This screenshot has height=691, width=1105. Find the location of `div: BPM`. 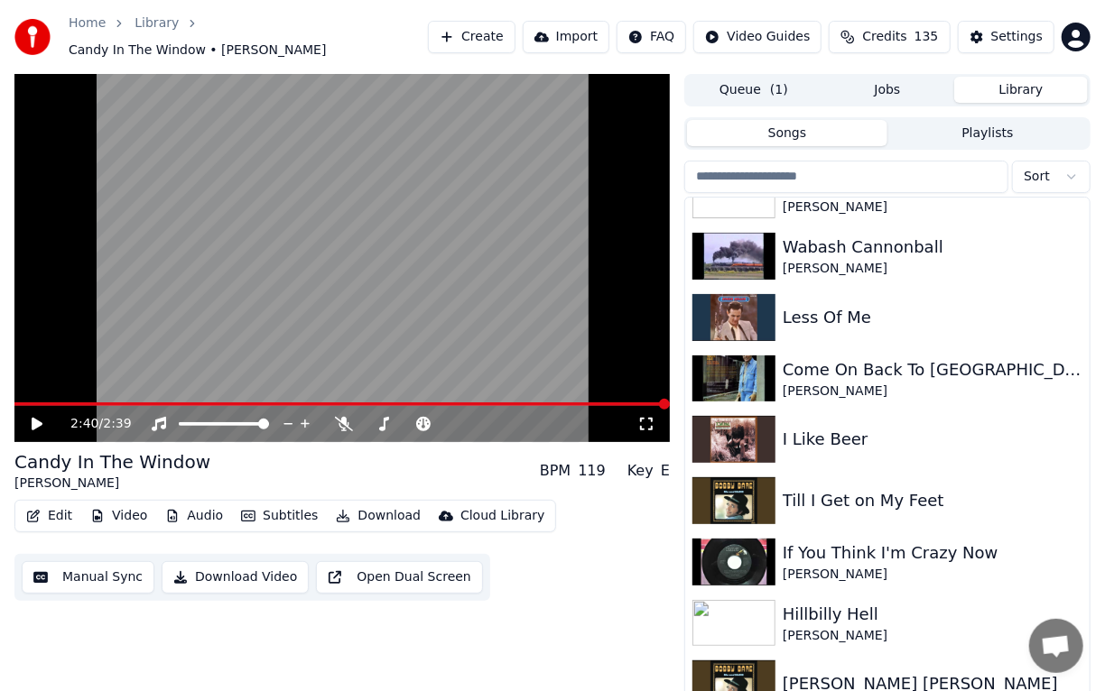

div: BPM is located at coordinates (555, 471).